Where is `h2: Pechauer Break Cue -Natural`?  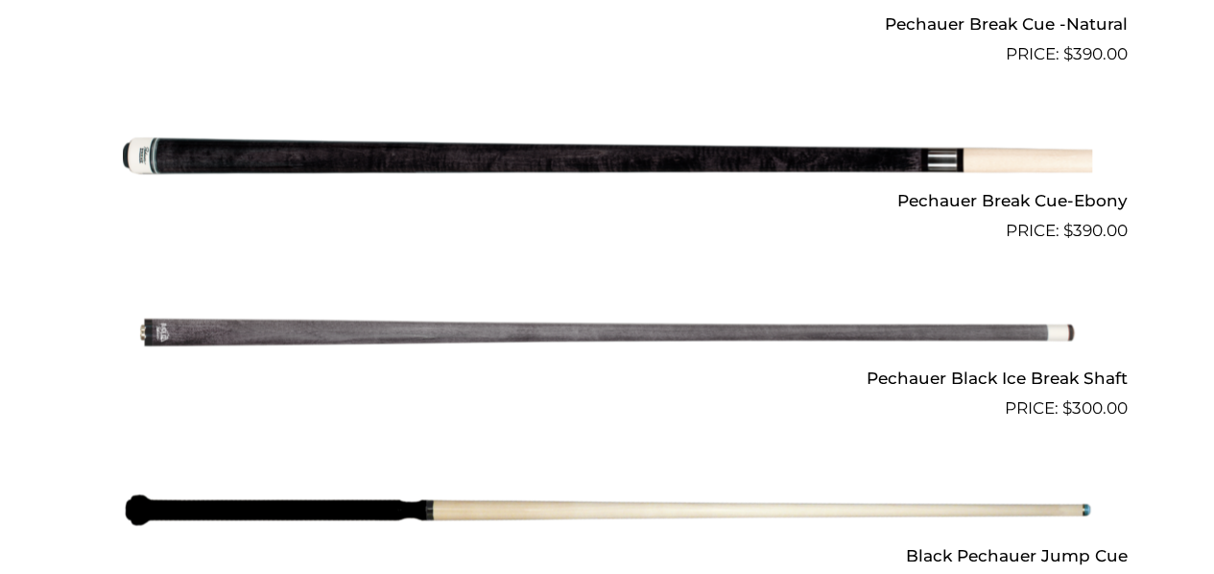
h2: Pechauer Break Cue -Natural is located at coordinates (608, 23).